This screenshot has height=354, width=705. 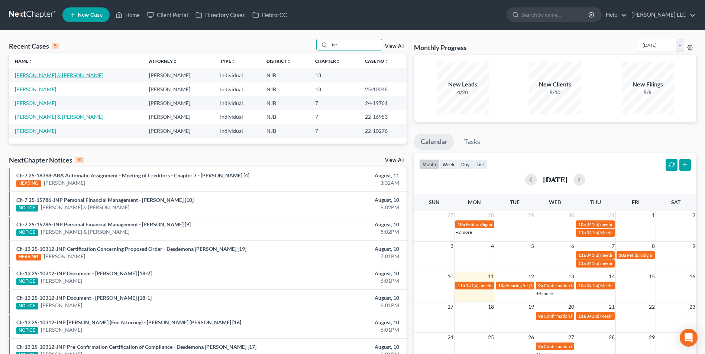 I want to click on div: 5/8, so click(x=648, y=93).